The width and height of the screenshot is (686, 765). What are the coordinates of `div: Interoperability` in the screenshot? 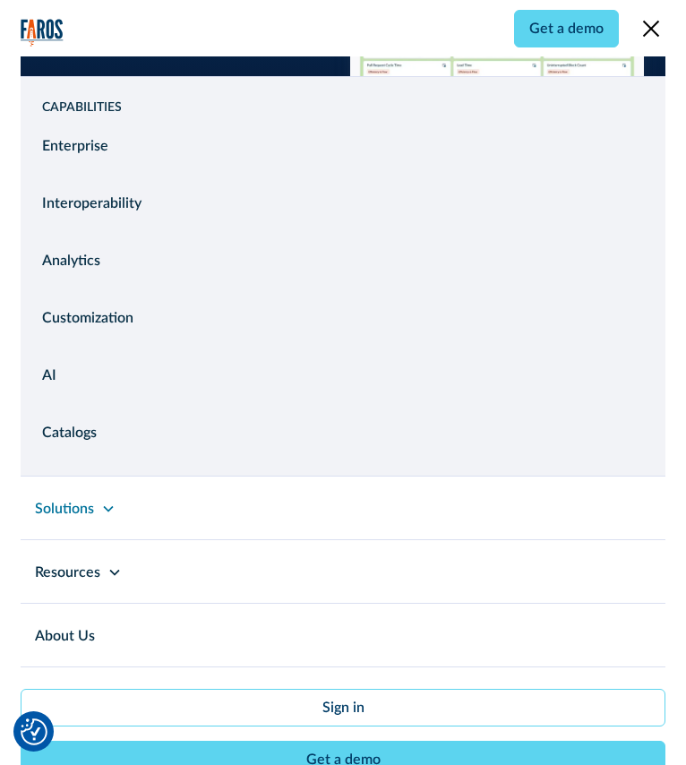 It's located at (91, 203).